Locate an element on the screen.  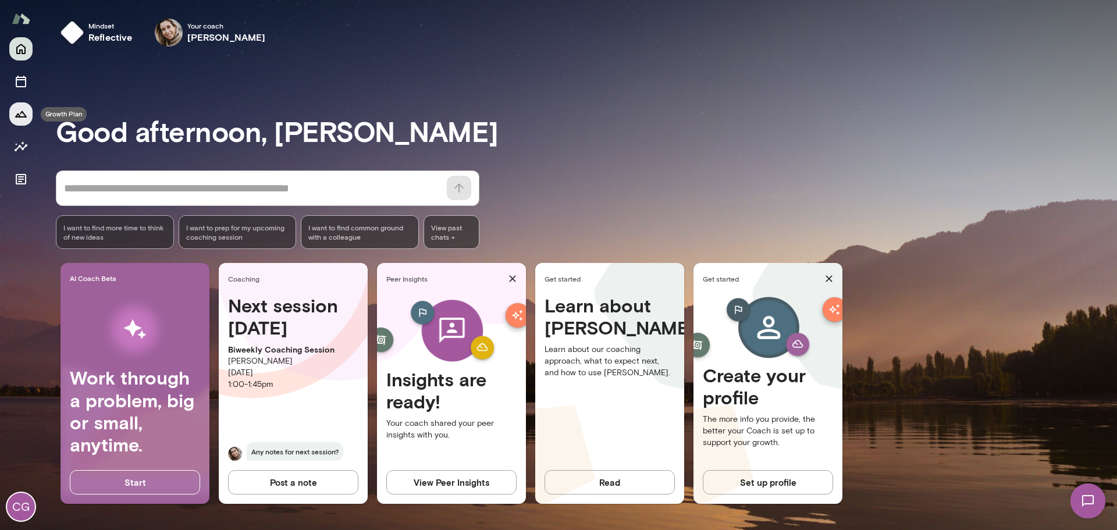
button: Post a note is located at coordinates (293, 482).